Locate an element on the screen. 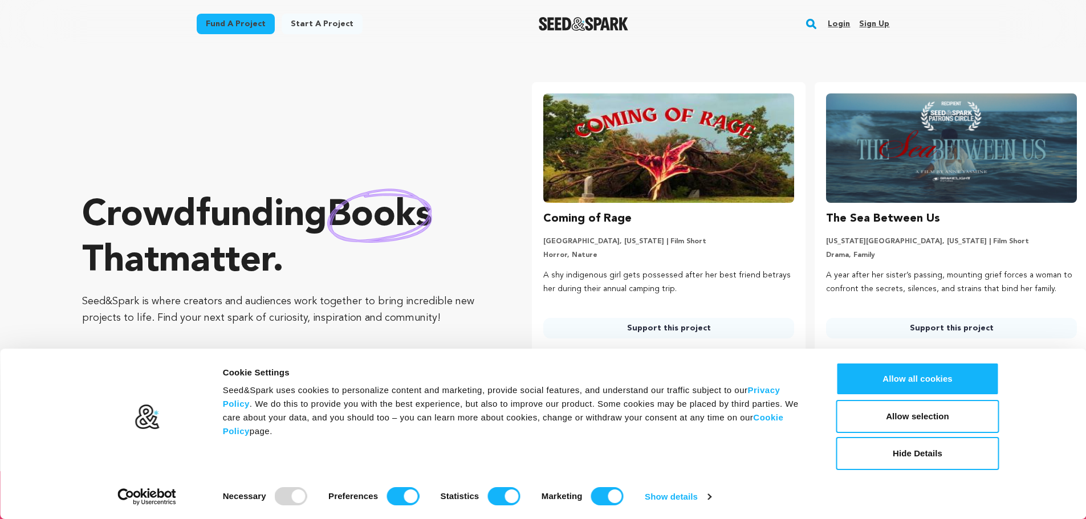 This screenshot has width=1086, height=519. img: Coming of Rage image is located at coordinates (669, 148).